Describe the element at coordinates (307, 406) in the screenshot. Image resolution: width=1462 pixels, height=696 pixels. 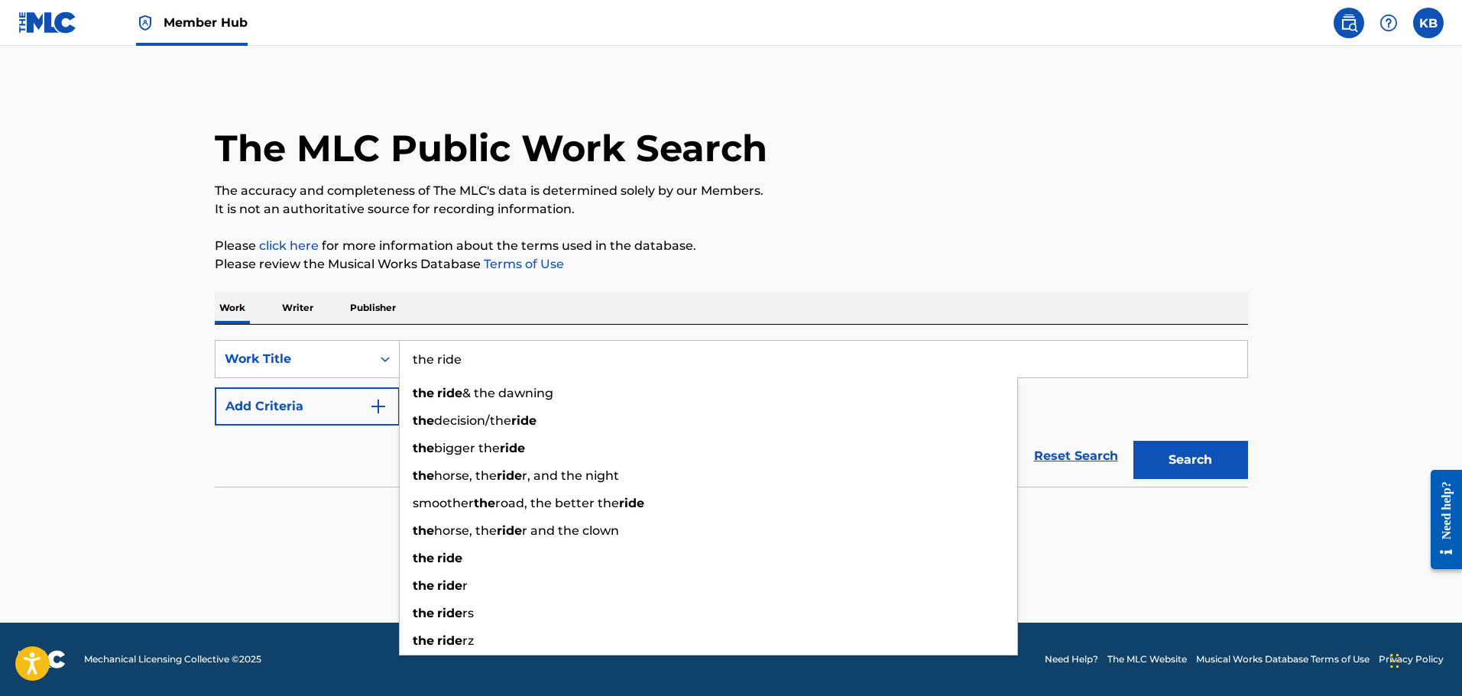
I see `button: Add Criteria` at that location.